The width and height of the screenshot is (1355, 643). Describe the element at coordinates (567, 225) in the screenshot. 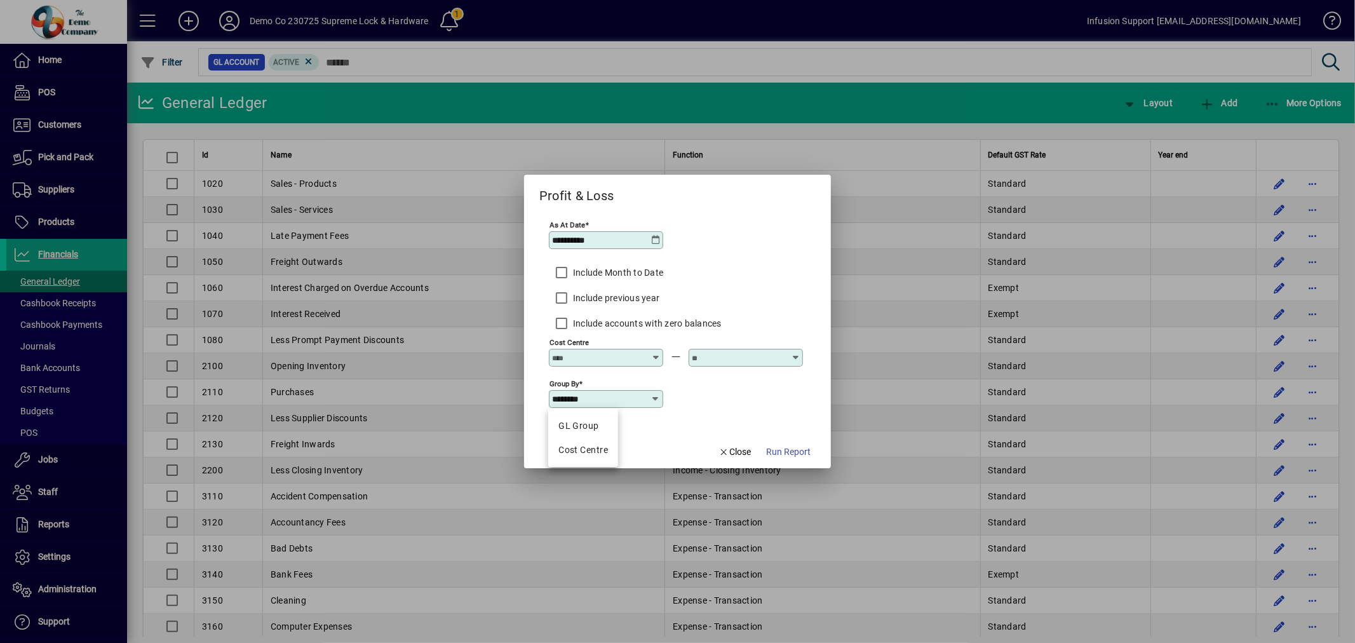

I see `mat-label: As at date` at that location.